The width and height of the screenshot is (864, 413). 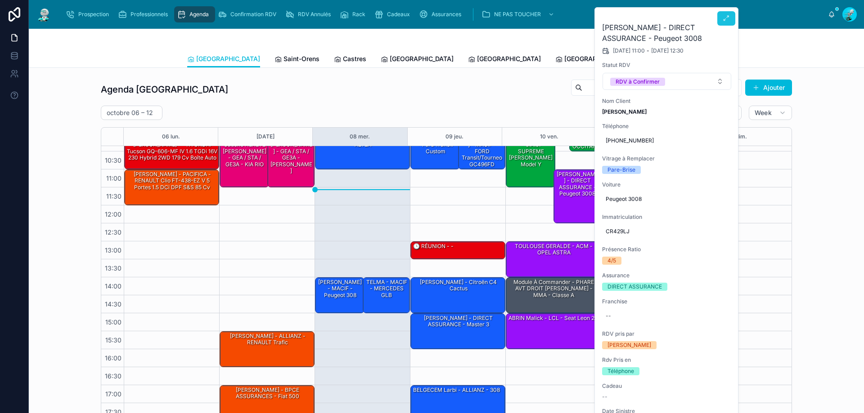 I want to click on span: Peugeot 3008, so click(x=667, y=199).